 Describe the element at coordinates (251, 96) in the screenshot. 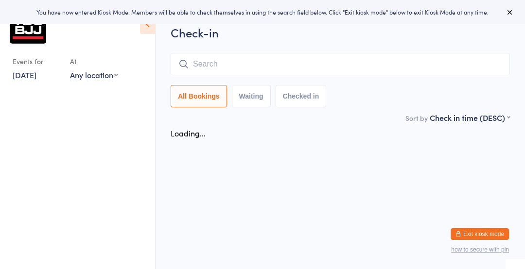

I see `button: Waiting` at that location.